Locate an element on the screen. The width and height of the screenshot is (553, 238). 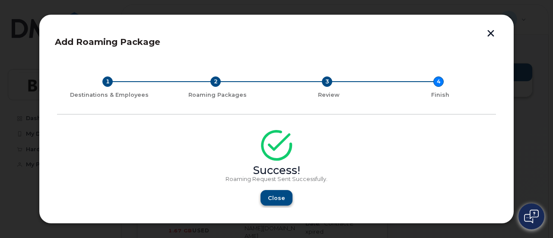
div: Destinations & Employees is located at coordinates (109, 95).